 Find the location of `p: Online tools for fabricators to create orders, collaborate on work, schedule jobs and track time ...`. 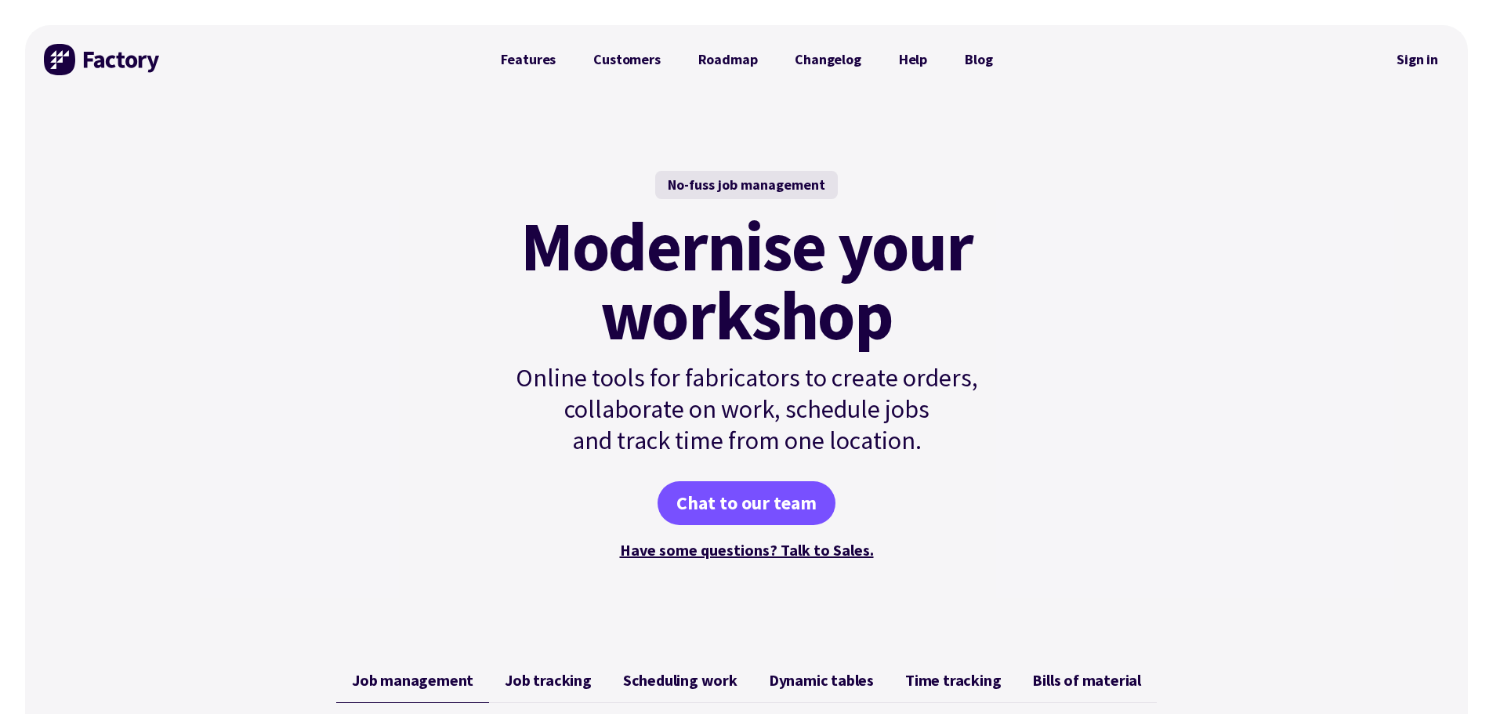

p: Online tools for fabricators to create orders, collaborate on work, schedule jobs and track time ... is located at coordinates (747, 409).